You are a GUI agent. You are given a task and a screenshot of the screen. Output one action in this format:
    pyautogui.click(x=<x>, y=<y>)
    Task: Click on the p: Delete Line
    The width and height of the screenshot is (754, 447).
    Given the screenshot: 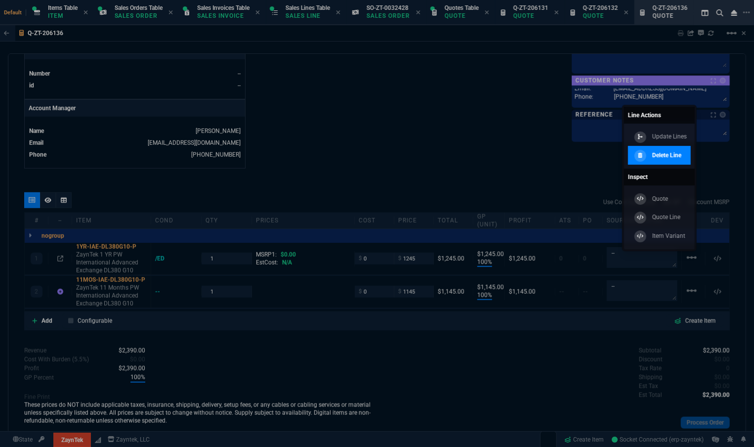 What is the action you would take?
    pyautogui.click(x=666, y=155)
    